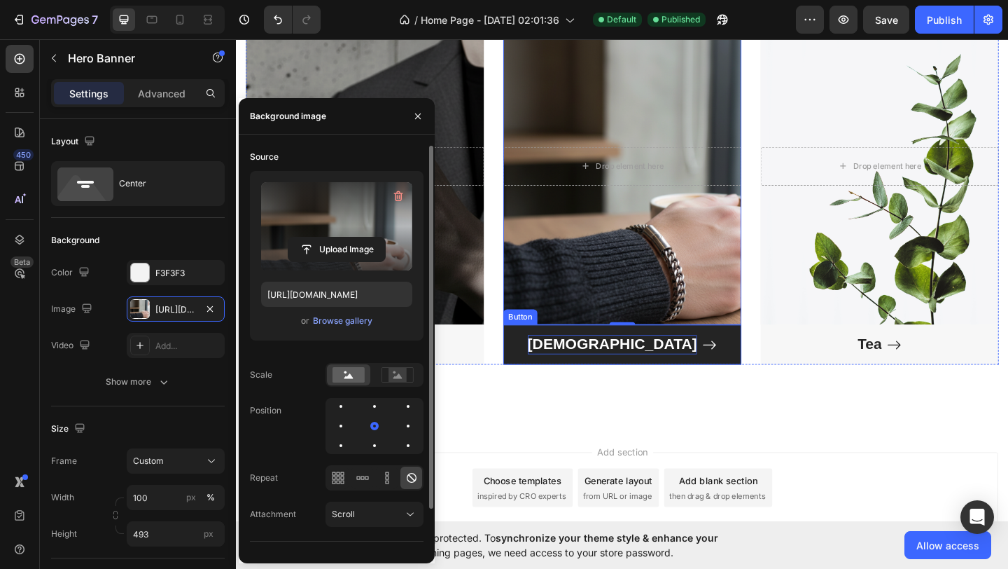  What do you see at coordinates (522, 545) in the screenshot?
I see `span: synchronize your theme style & enhance your experience` at bounding box center [522, 545].